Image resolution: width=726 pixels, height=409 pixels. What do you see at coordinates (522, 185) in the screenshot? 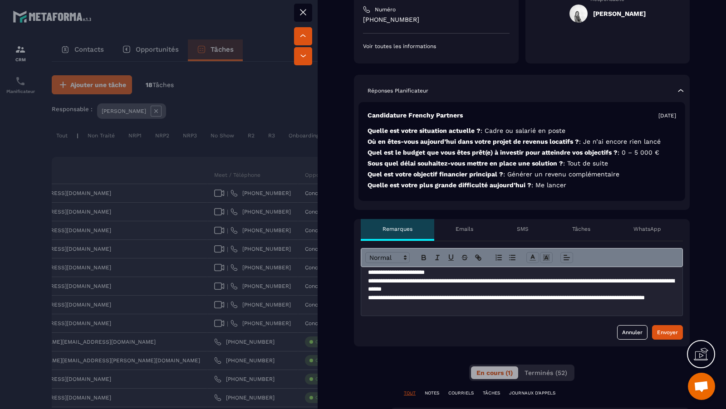
I see `p: Quelle est votre plus grande difficulté aujourd’hui ?` at bounding box center [522, 185].